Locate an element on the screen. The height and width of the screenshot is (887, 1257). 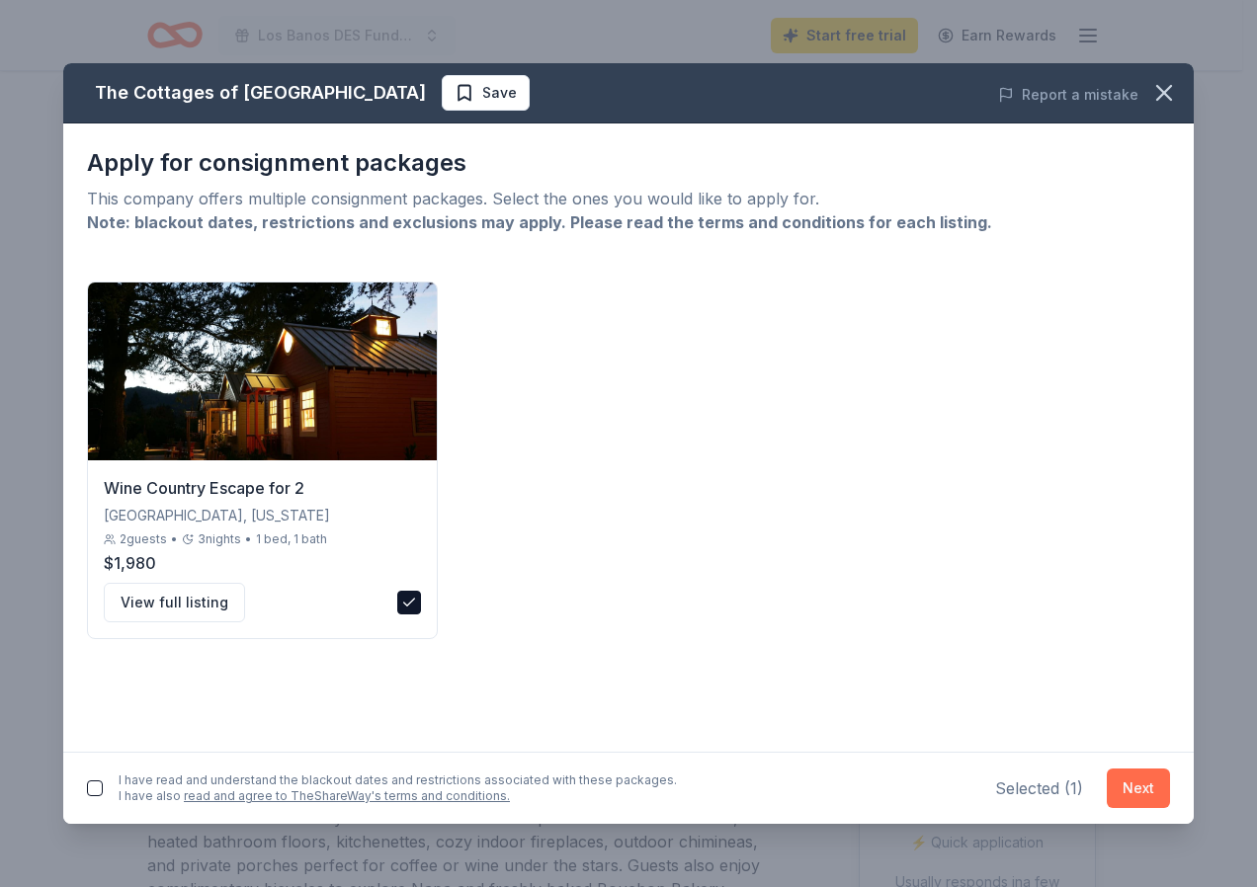
div: Selected ( 1 ) is located at coordinates (1038, 788).